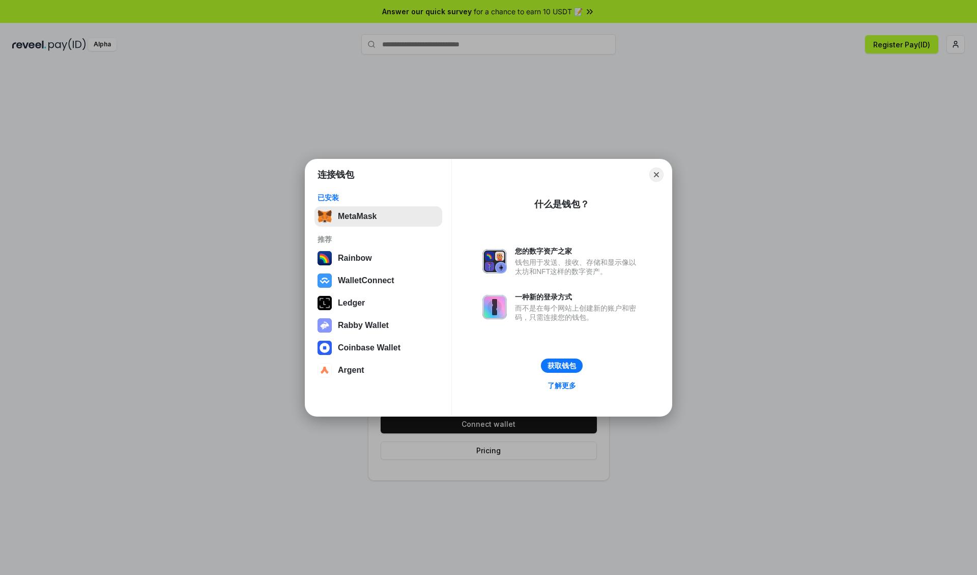 The image size is (977, 575). I want to click on div: 了解更多, so click(562, 385).